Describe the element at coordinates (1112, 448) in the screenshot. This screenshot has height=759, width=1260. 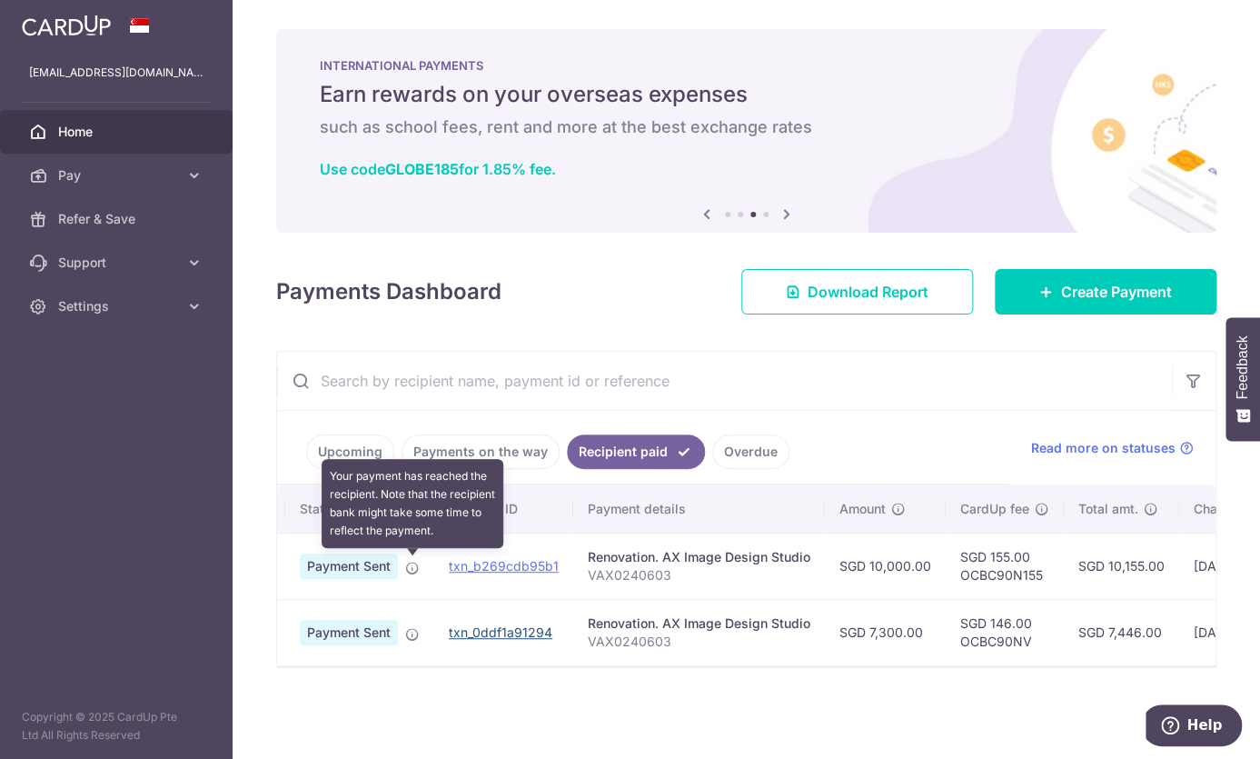
I see `a: Read more on statuses` at that location.